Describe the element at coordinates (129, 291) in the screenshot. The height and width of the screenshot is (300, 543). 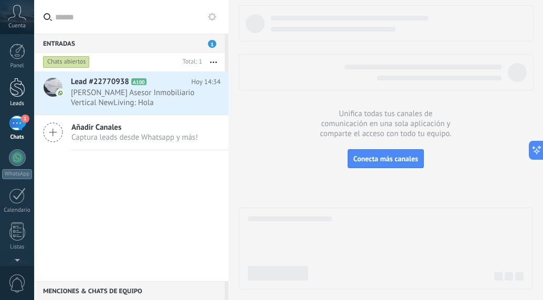
I see `div: Menciones & Chats de equipo` at that location.